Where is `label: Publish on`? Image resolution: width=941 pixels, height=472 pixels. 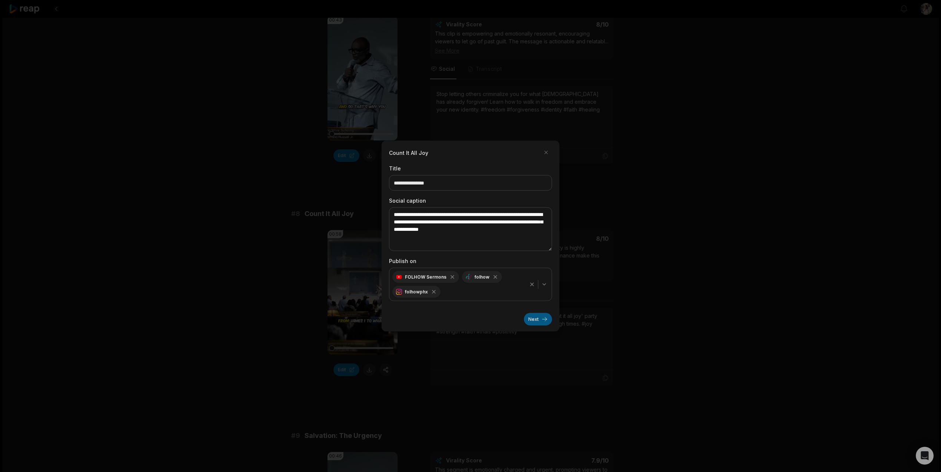 label: Publish on is located at coordinates (470, 261).